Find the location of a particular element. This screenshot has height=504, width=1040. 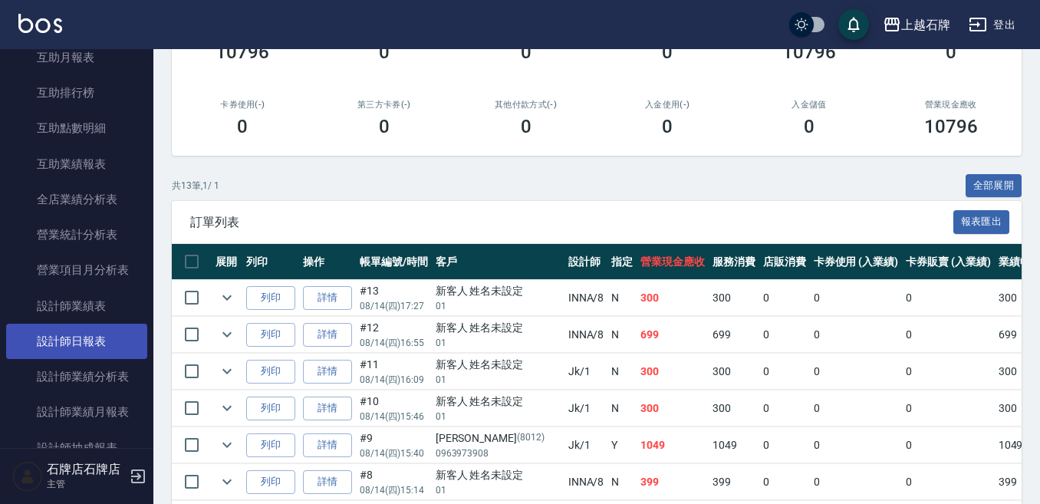

img: Logo is located at coordinates (40, 23).